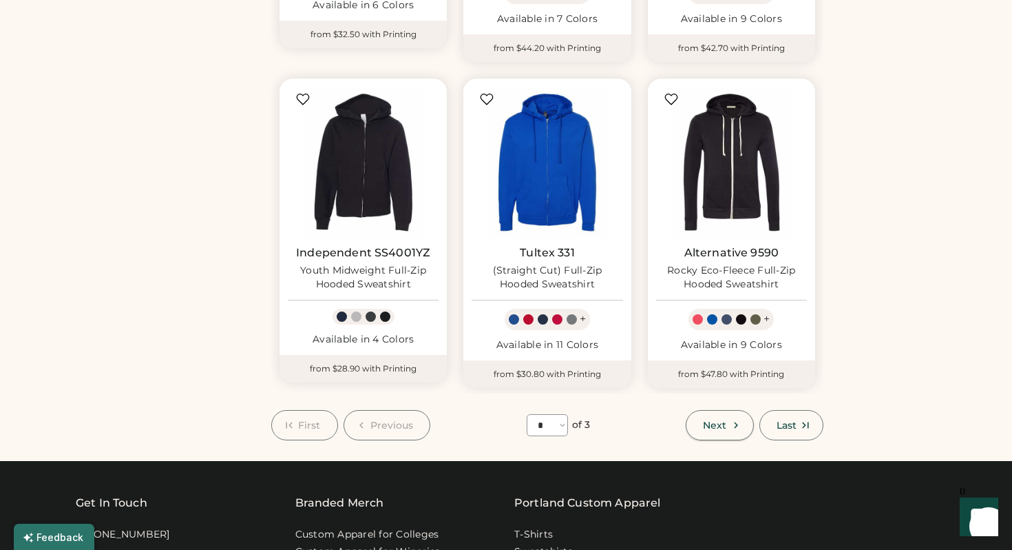 This screenshot has height=550, width=1012. Describe the element at coordinates (791, 425) in the screenshot. I see `button: Last` at that location.